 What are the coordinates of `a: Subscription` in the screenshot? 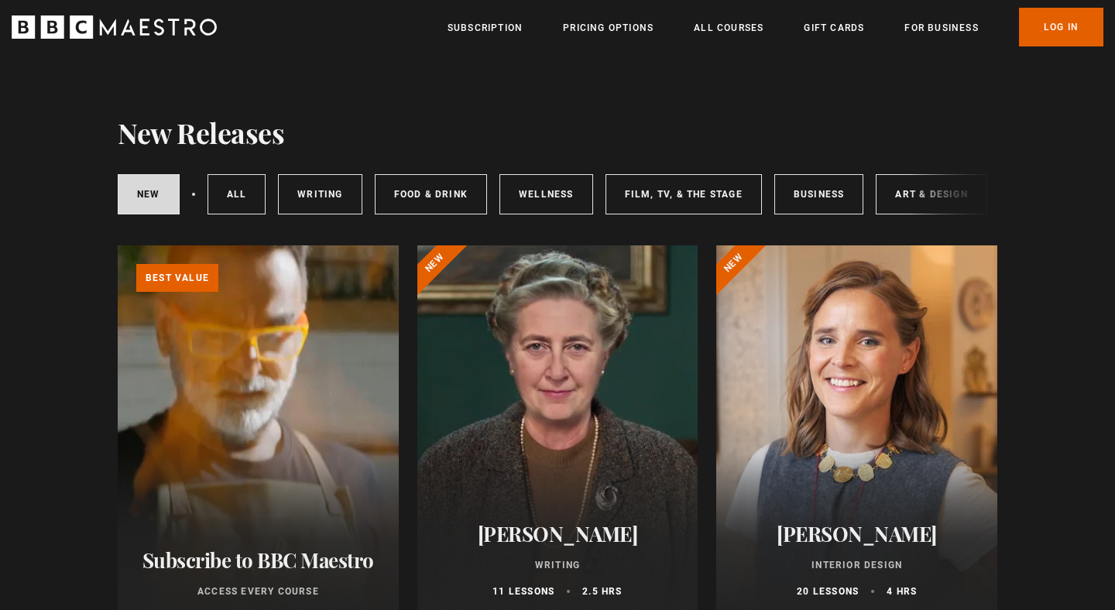 It's located at (485, 28).